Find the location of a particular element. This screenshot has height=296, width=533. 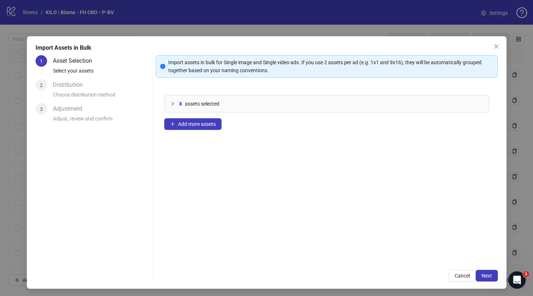

span: info-circle is located at coordinates (163, 66).